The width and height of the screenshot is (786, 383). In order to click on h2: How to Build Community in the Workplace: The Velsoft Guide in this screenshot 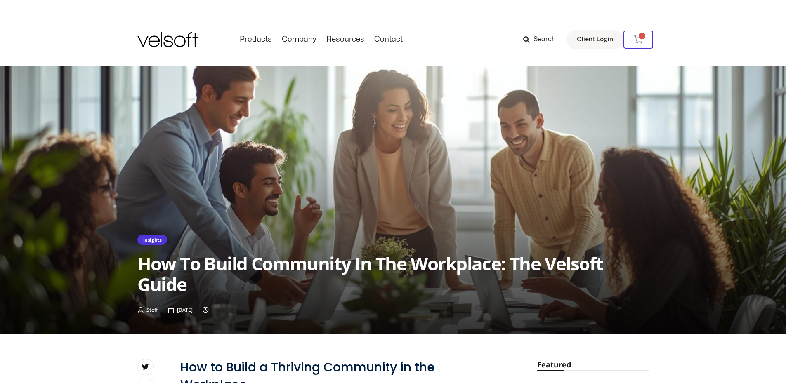, I will do `click(393, 274)`.